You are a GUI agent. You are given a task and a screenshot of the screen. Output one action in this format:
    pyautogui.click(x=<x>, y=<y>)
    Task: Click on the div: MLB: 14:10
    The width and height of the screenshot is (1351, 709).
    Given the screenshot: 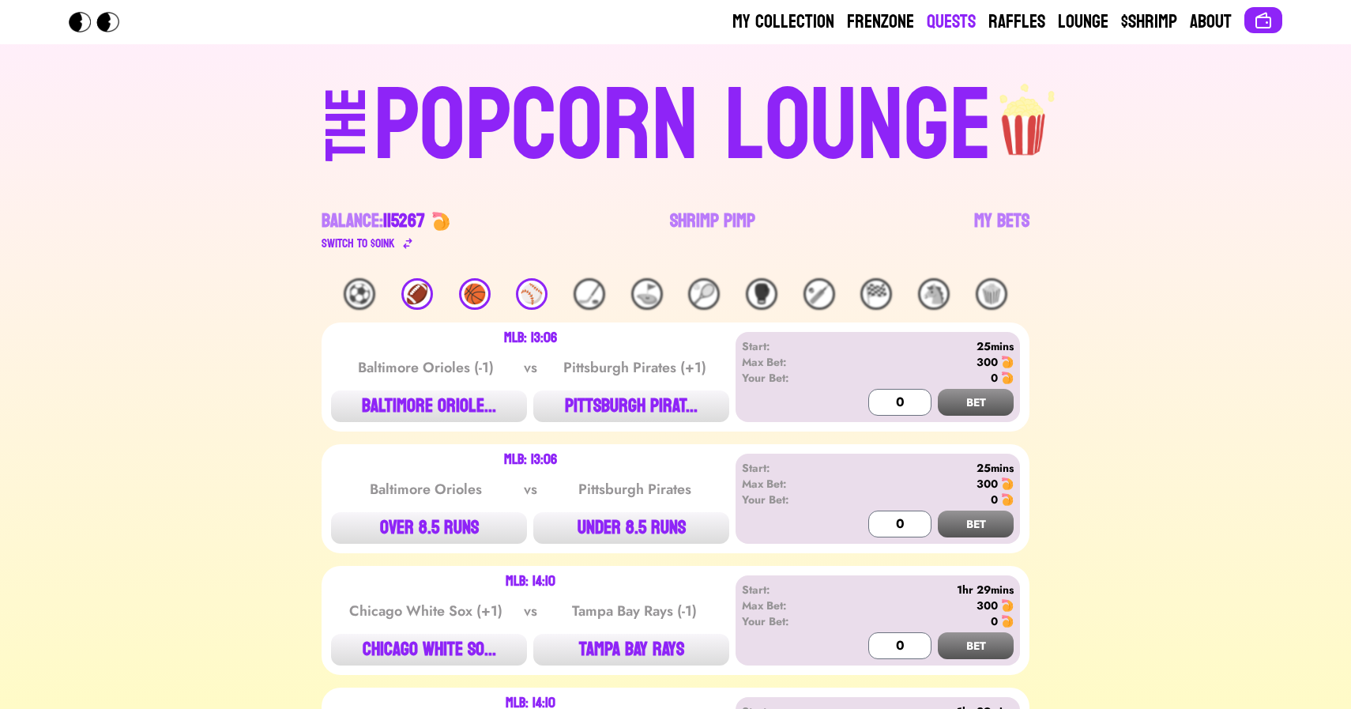 What is the action you would take?
    pyautogui.click(x=530, y=581)
    